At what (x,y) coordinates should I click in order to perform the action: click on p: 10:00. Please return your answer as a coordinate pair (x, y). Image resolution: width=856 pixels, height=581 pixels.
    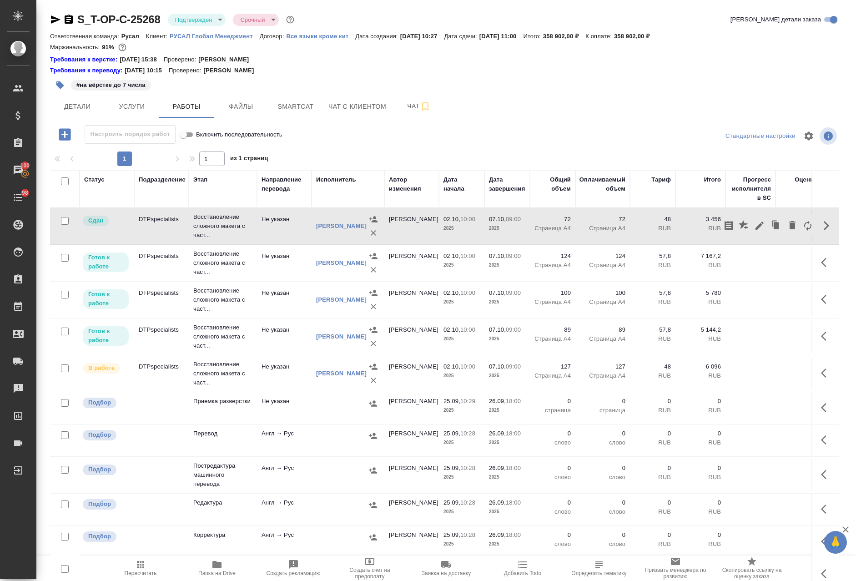
    Looking at the image, I should click on (468, 366).